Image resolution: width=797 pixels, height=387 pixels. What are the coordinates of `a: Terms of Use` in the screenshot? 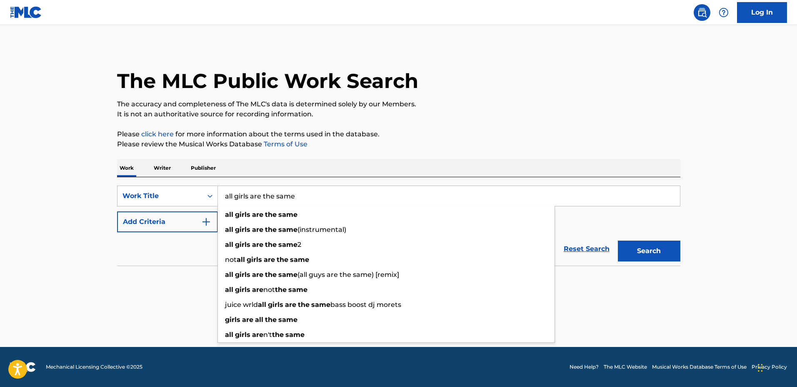 It's located at (285, 144).